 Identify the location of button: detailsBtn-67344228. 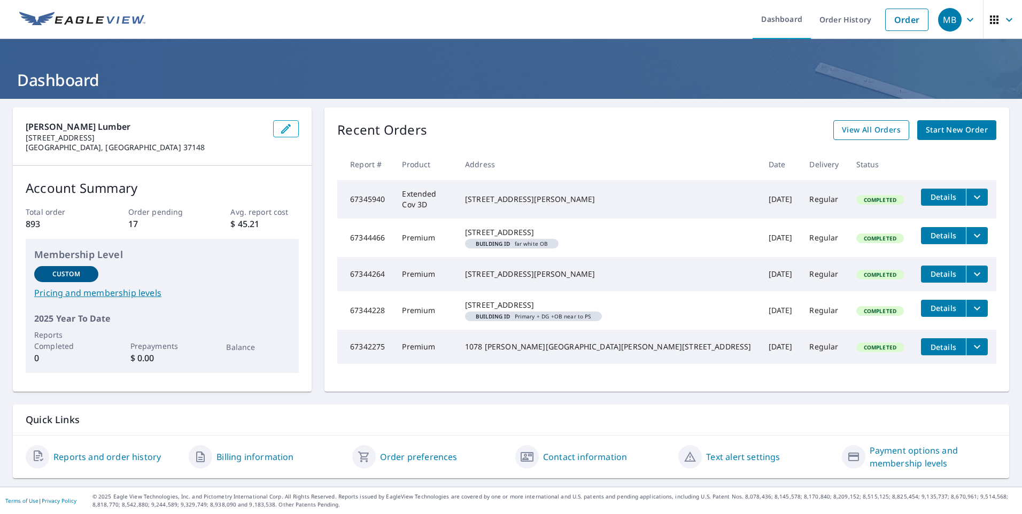
(943, 308).